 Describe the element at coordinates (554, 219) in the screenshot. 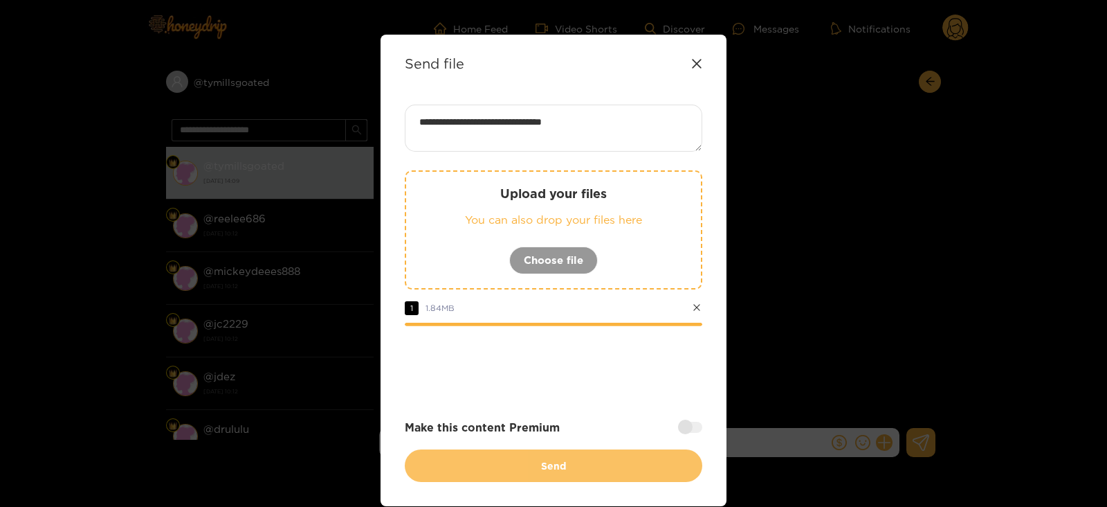

I see `p: You can also drop your files here` at that location.